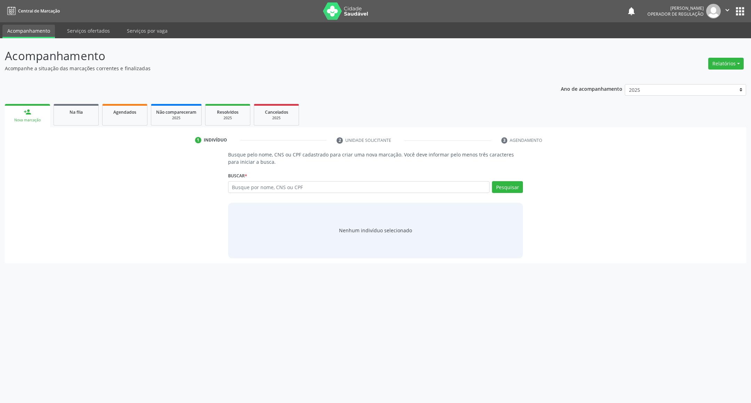 The width and height of the screenshot is (751, 403). What do you see at coordinates (39, 11) in the screenshot?
I see `span: Central de Marcação` at bounding box center [39, 11].